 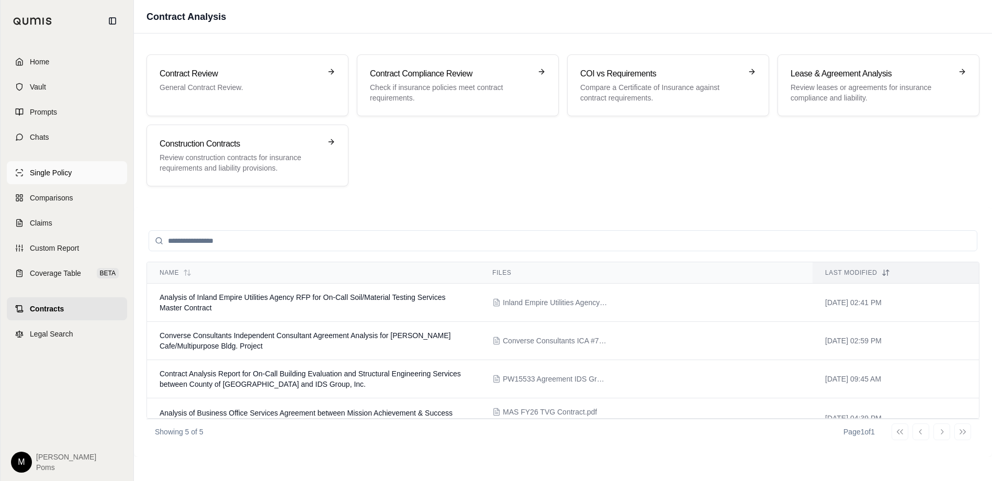 What do you see at coordinates (871, 93) in the screenshot?
I see `p: Review leases or agreements for insurance compliance and liability.` at bounding box center [871, 93].